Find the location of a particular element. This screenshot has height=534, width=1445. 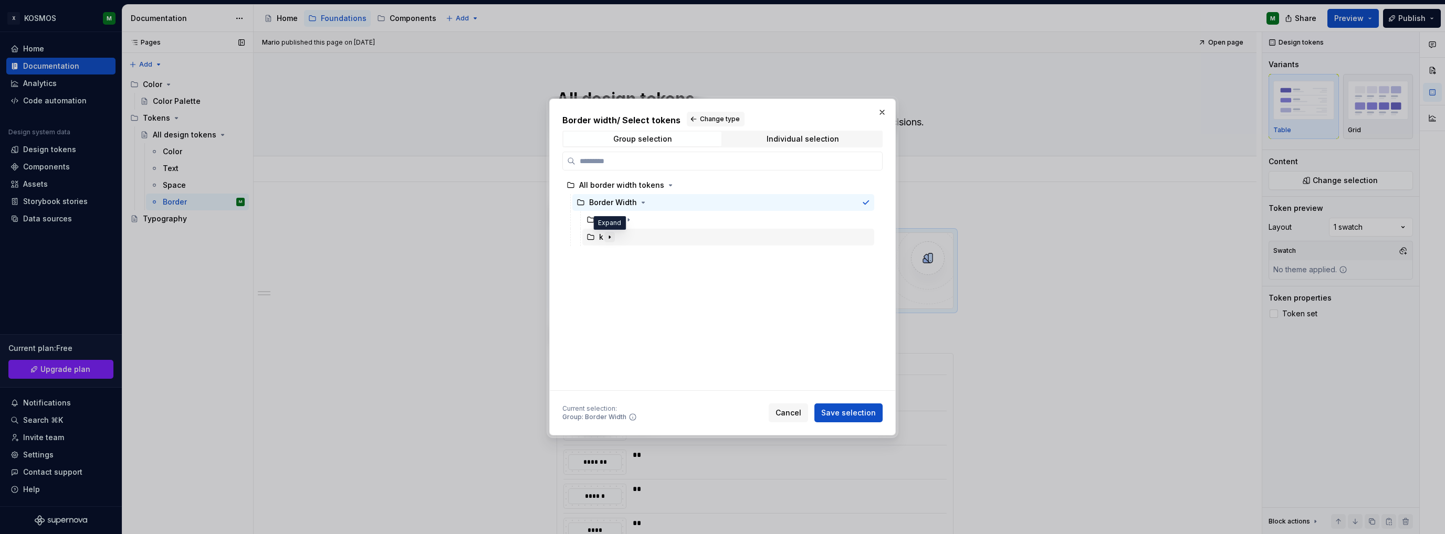

span: Change type is located at coordinates (720, 119).